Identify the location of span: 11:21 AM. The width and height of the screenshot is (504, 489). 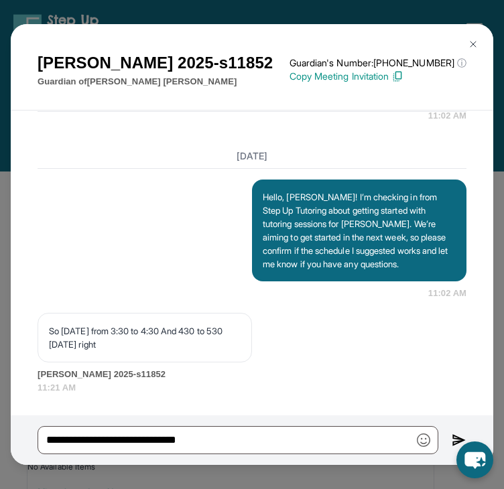
(252, 388).